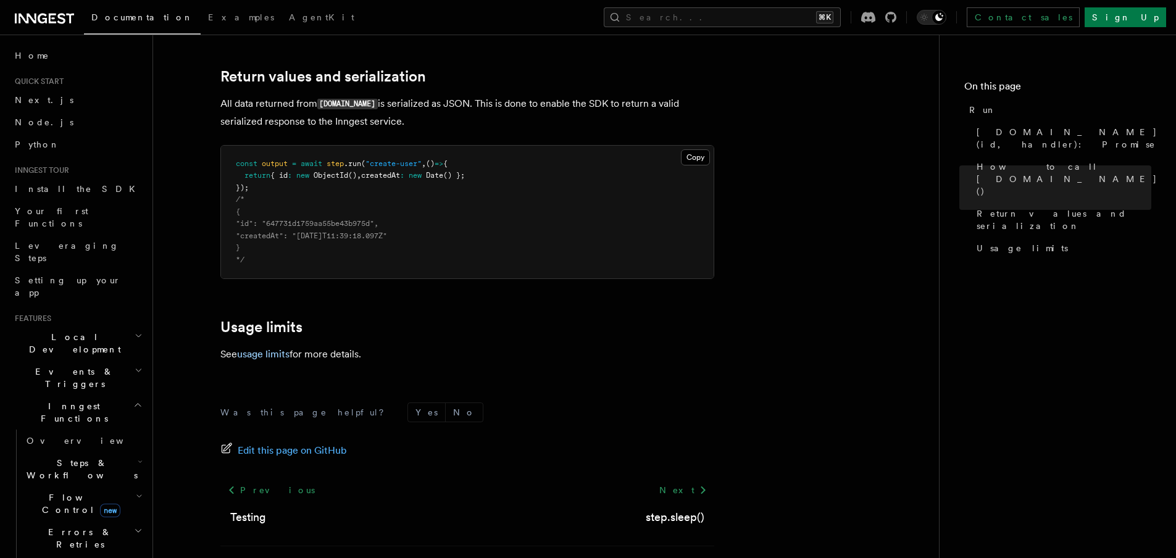  Describe the element at coordinates (77, 378) in the screenshot. I see `button: Events & Triggers` at that location.